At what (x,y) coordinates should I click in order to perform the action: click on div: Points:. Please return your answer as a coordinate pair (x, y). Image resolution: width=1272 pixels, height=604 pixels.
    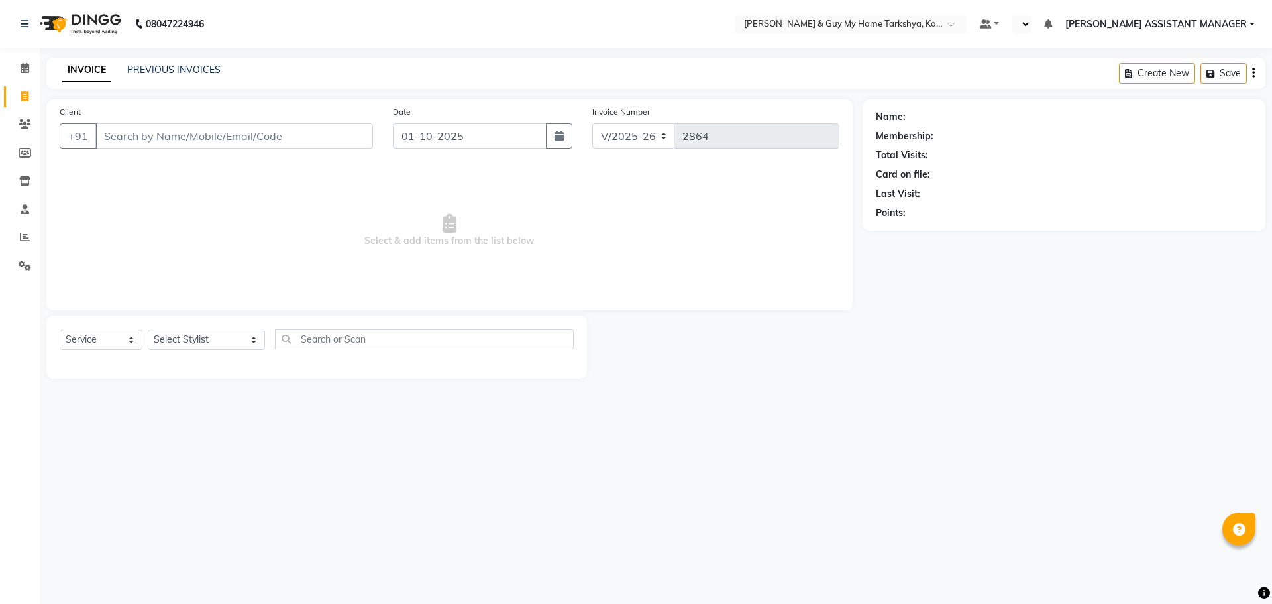
    Looking at the image, I should click on (891, 213).